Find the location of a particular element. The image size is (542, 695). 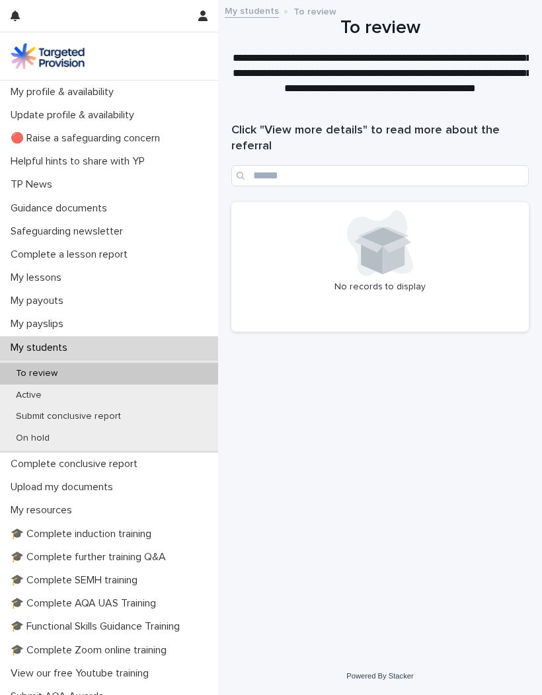

p: Upload my documents is located at coordinates (64, 487).